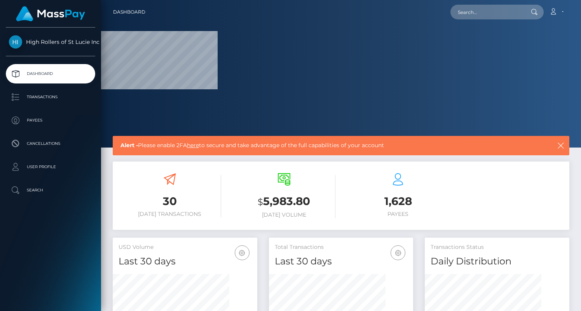 This screenshot has width=581, height=311. What do you see at coordinates (399, 214) in the screenshot?
I see `h6: Payees` at bounding box center [399, 214].